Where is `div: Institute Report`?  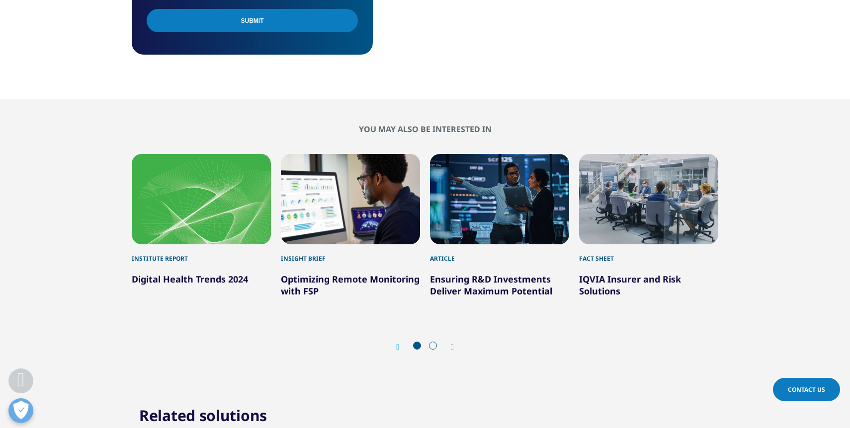 div: Institute Report is located at coordinates (201, 254).